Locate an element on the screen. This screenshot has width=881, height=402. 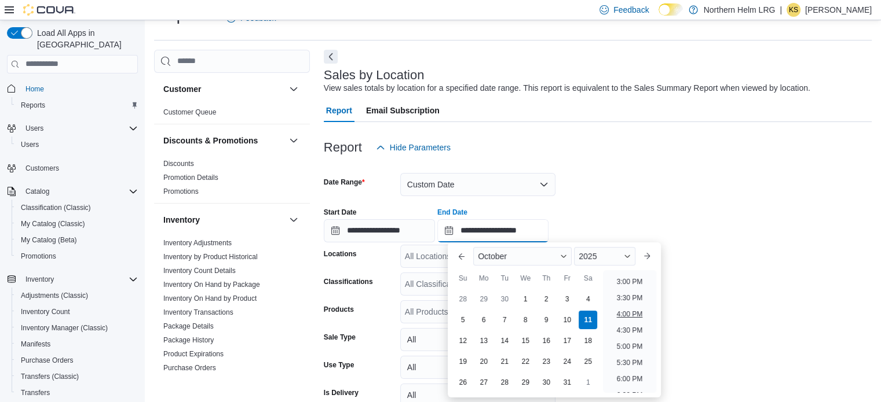
a: Promotions is located at coordinates (181, 192).